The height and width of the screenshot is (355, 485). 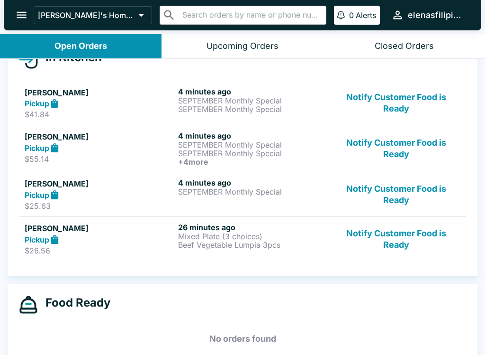 I want to click on p: Beef Vegetable Lumpia 3pcs, so click(x=253, y=245).